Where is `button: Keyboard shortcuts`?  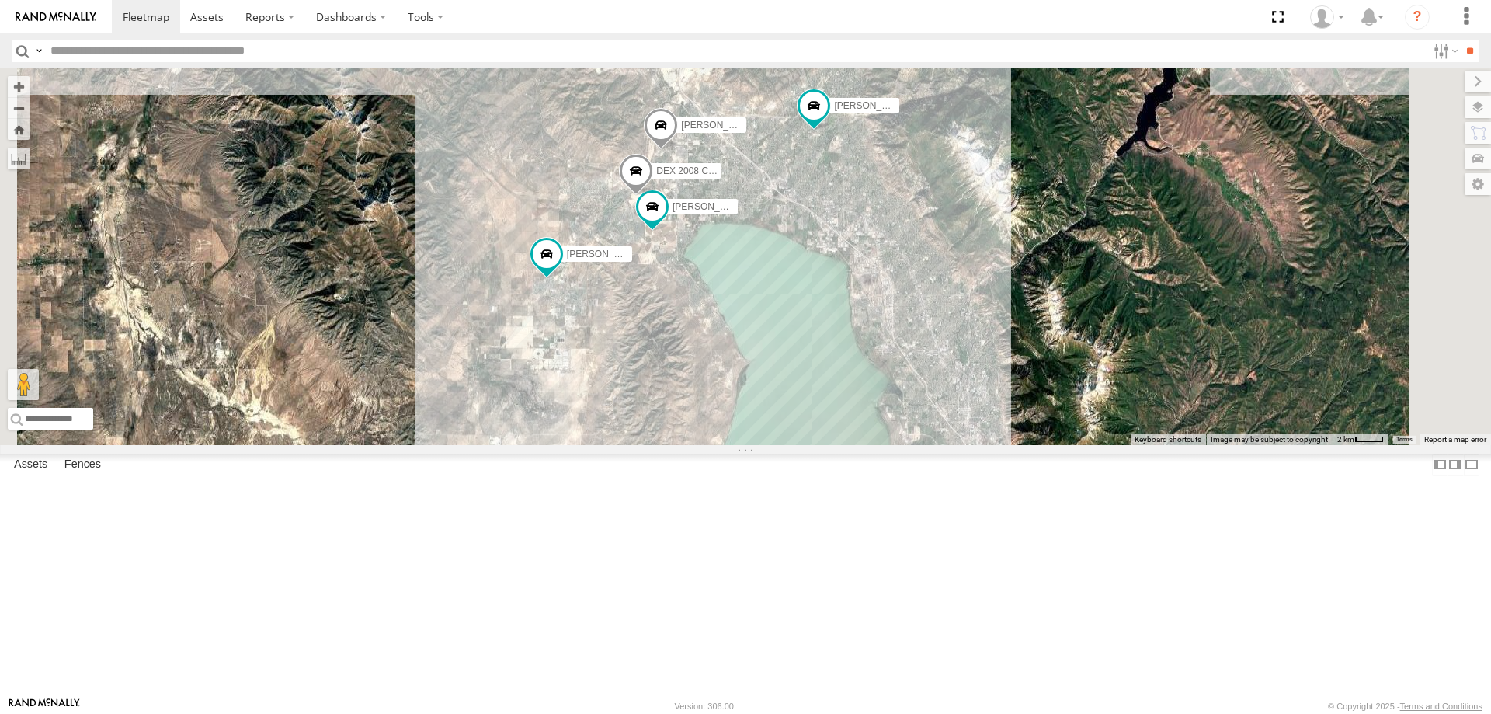
button: Keyboard shortcuts is located at coordinates (1168, 440).